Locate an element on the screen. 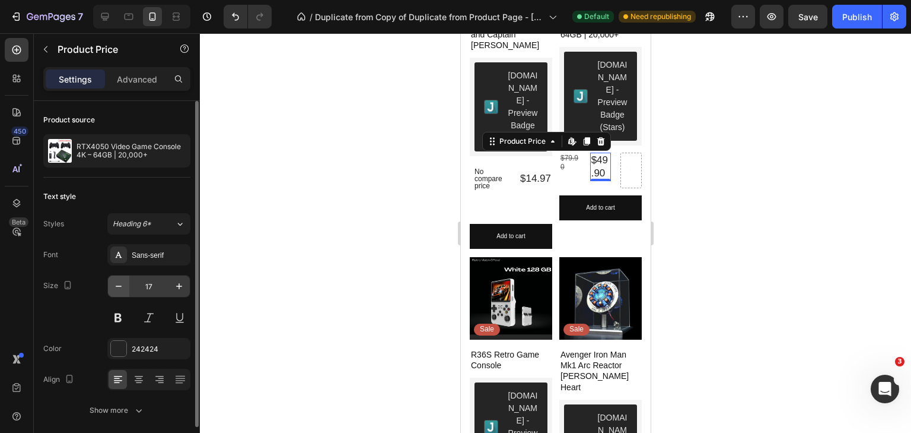 The image size is (911, 433). div: Undo/Redo is located at coordinates (247, 17).